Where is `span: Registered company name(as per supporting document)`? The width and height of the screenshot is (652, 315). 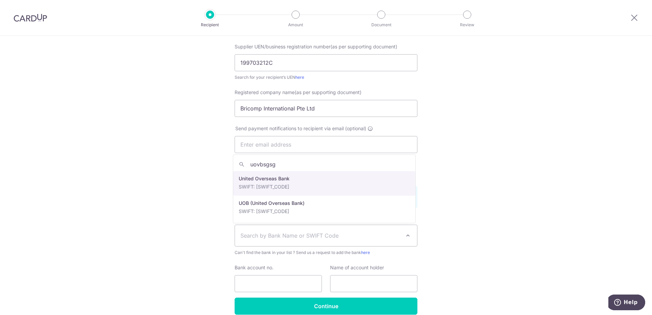
span: Registered company name(as per supporting document) is located at coordinates (298, 92).